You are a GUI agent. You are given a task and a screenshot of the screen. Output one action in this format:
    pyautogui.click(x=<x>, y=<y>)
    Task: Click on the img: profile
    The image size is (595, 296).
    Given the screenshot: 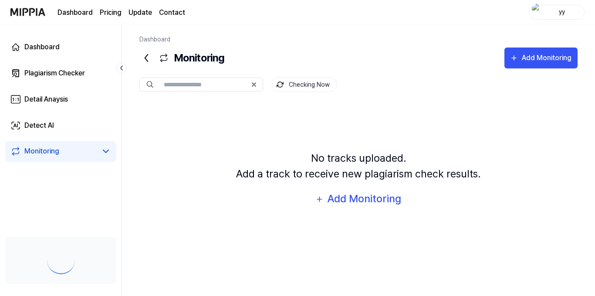 What is the action you would take?
    pyautogui.click(x=537, y=12)
    